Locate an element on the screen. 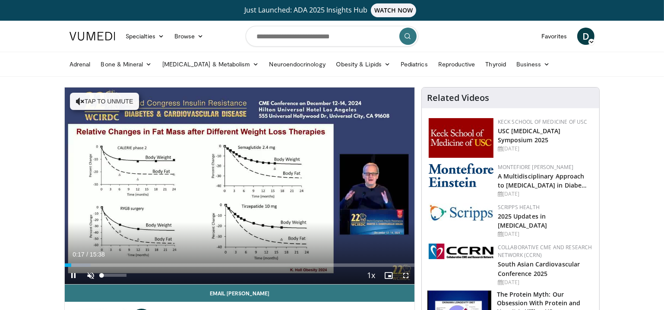 The height and width of the screenshot is (310, 664). button: Playback Rate is located at coordinates (371, 276).